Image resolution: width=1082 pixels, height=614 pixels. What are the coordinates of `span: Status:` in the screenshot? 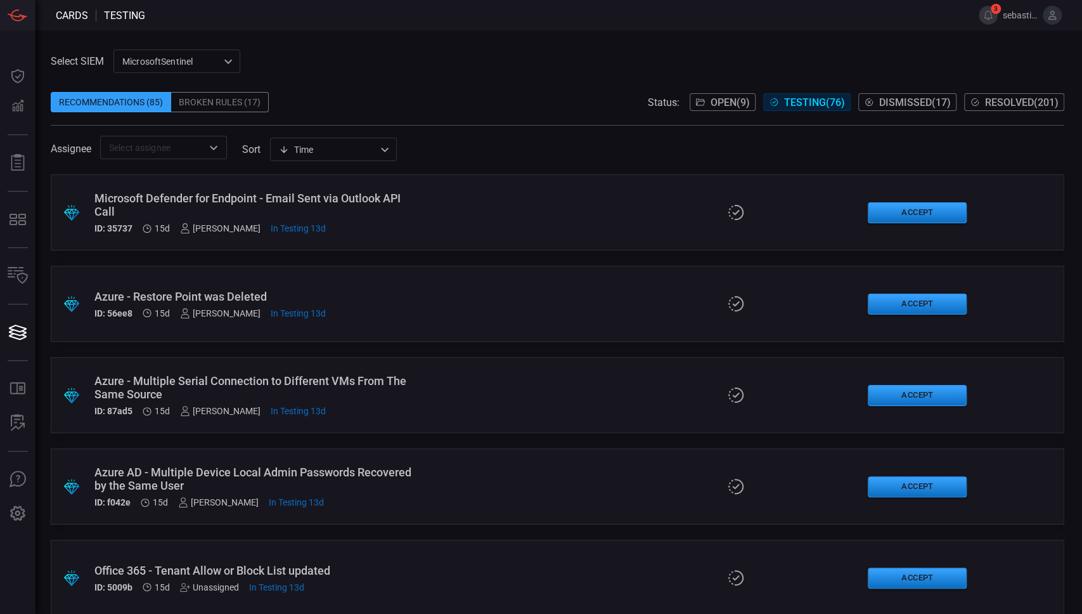 It's located at (664, 102).